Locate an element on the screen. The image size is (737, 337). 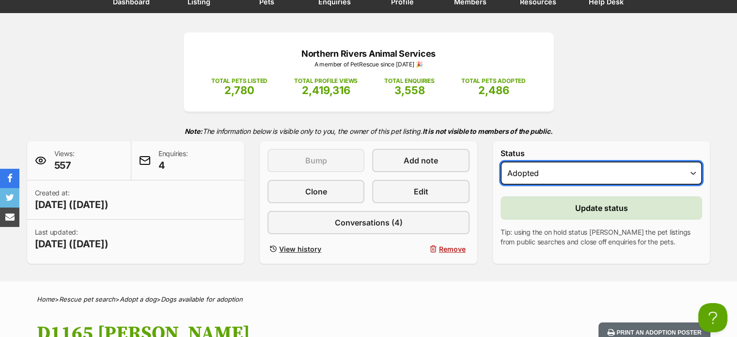
span: Edit is located at coordinates (421, 191).